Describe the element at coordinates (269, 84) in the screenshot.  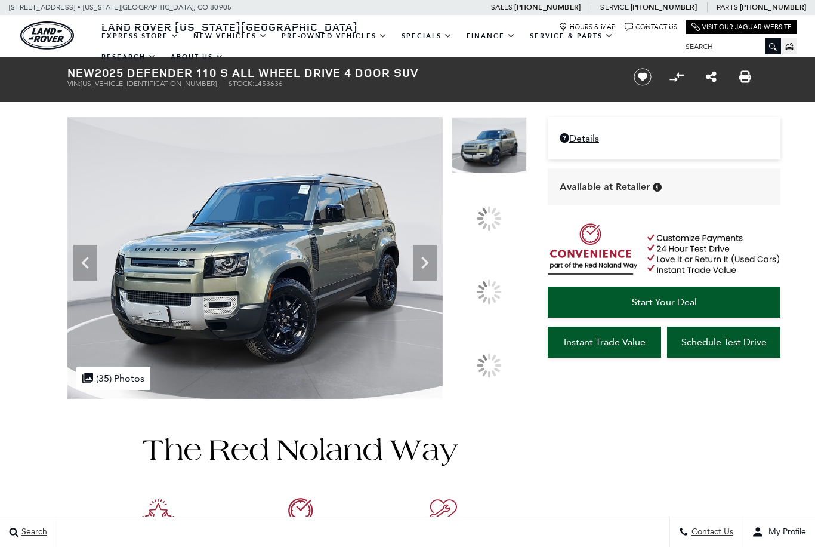
I see `span: L453636` at that location.